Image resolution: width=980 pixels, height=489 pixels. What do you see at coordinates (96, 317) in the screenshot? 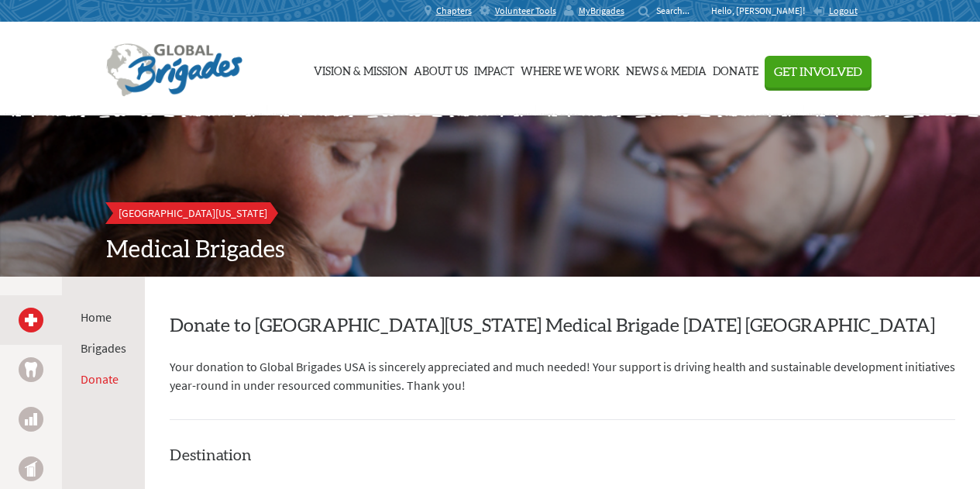
I see `a: Home` at bounding box center [96, 317].